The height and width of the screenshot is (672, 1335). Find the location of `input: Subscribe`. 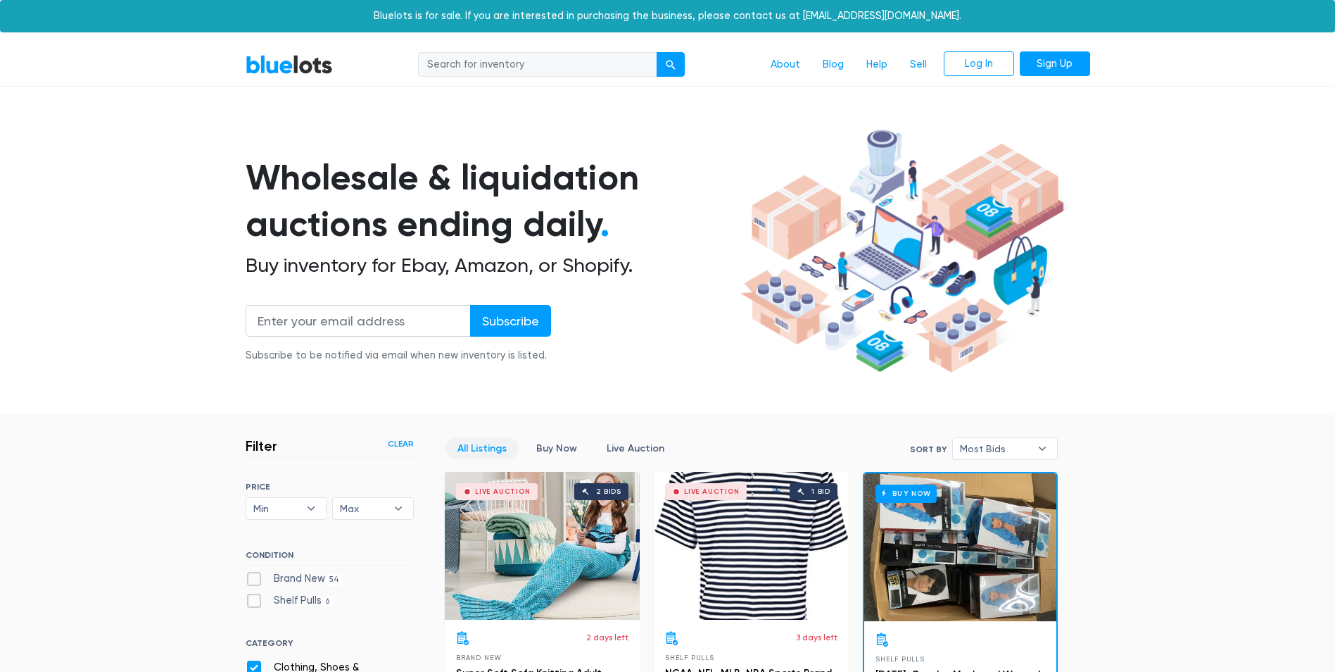

input: Subscribe is located at coordinates (510, 320).